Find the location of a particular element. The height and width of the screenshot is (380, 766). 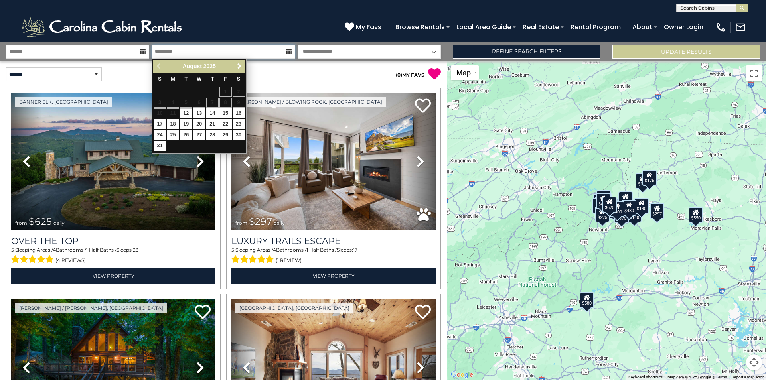

a: My Favs is located at coordinates (364, 27).